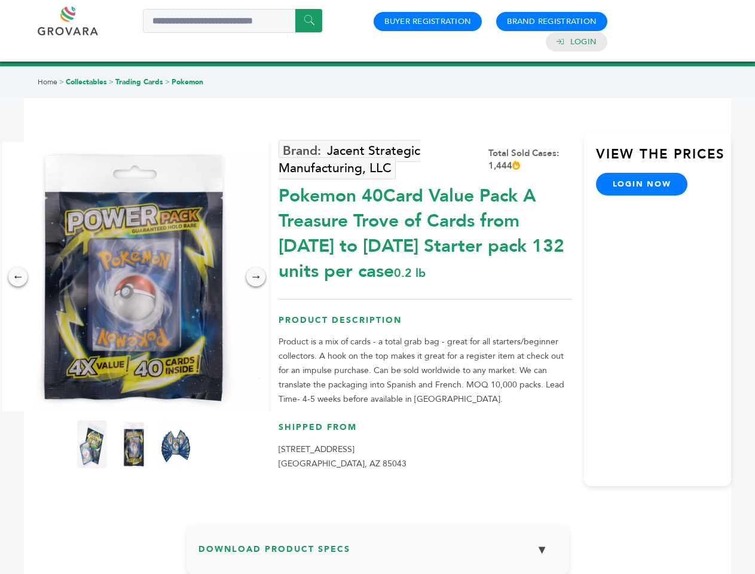  What do you see at coordinates (86, 82) in the screenshot?
I see `a: Collectables` at bounding box center [86, 82].